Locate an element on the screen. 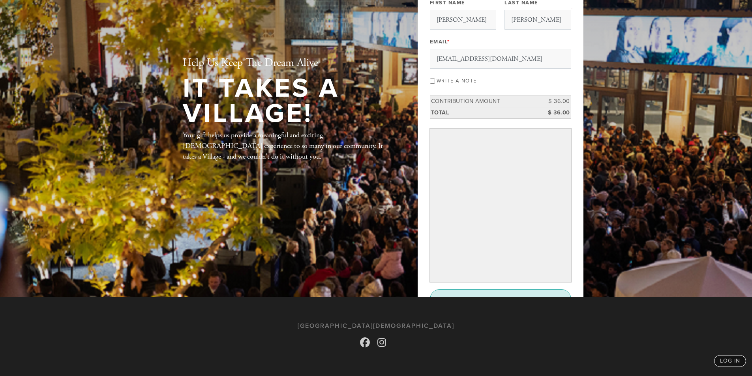 Image resolution: width=752 pixels, height=376 pixels. td: Total is located at coordinates (483, 112).